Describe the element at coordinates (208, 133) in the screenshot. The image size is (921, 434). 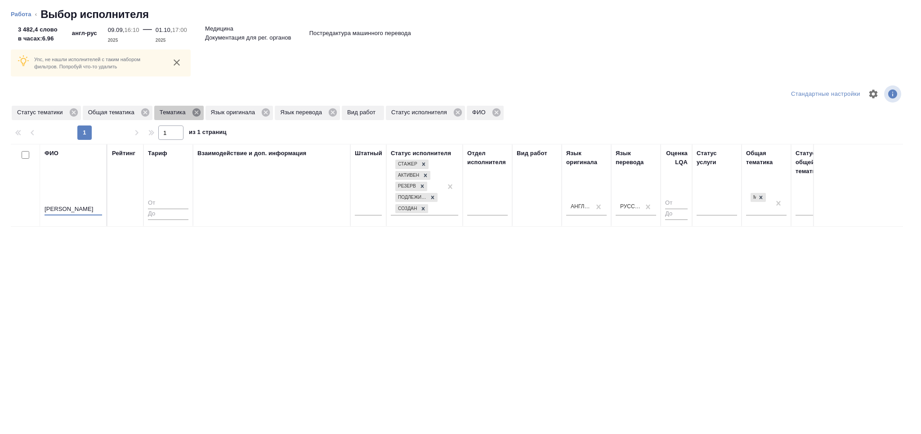
I see `span: из 1 страниц` at that location.